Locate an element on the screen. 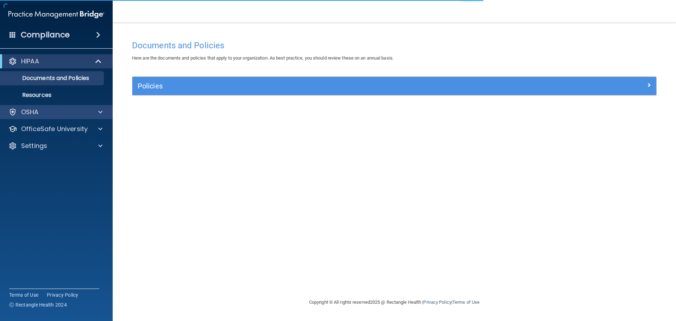 The width and height of the screenshot is (676, 321). h5: Policies is located at coordinates (329, 86).